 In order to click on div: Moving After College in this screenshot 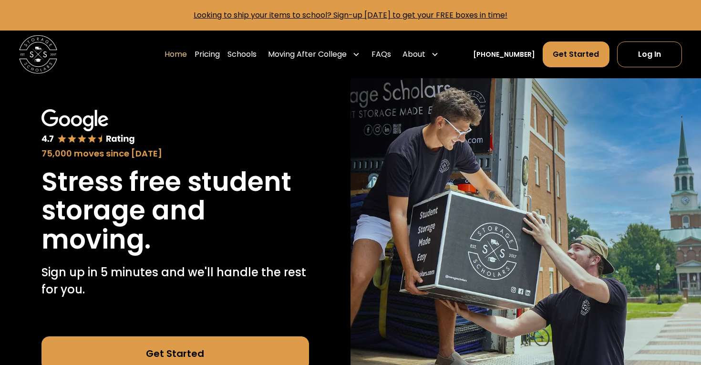, I will do `click(307, 54)`.